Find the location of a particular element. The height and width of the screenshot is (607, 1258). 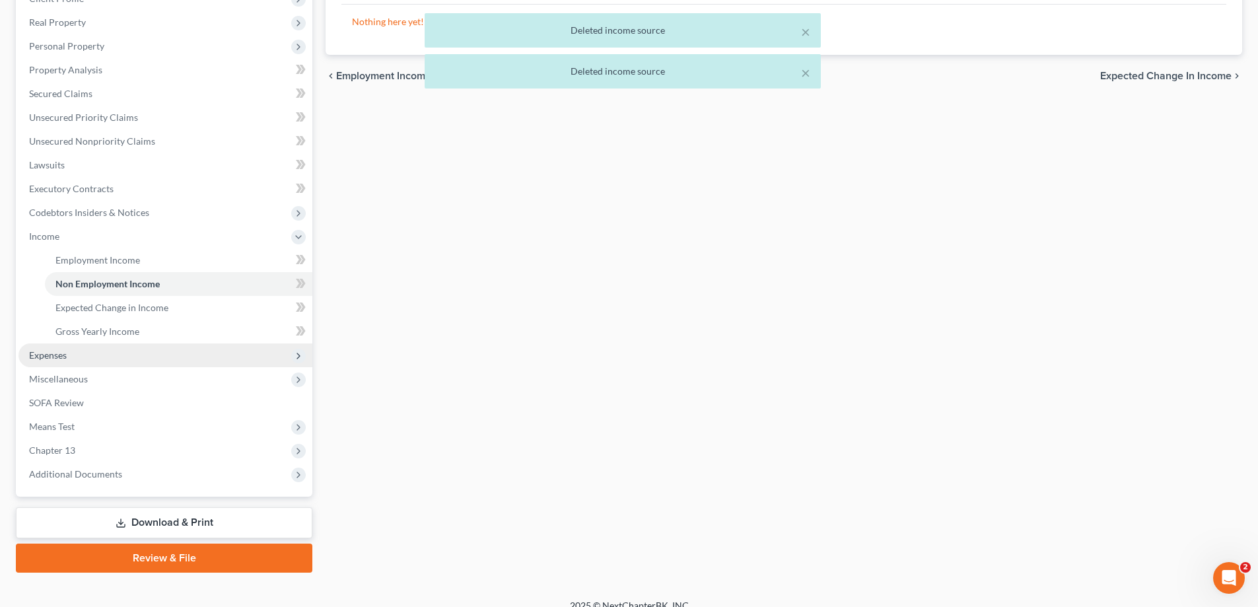

span: Means Test is located at coordinates (51, 426).